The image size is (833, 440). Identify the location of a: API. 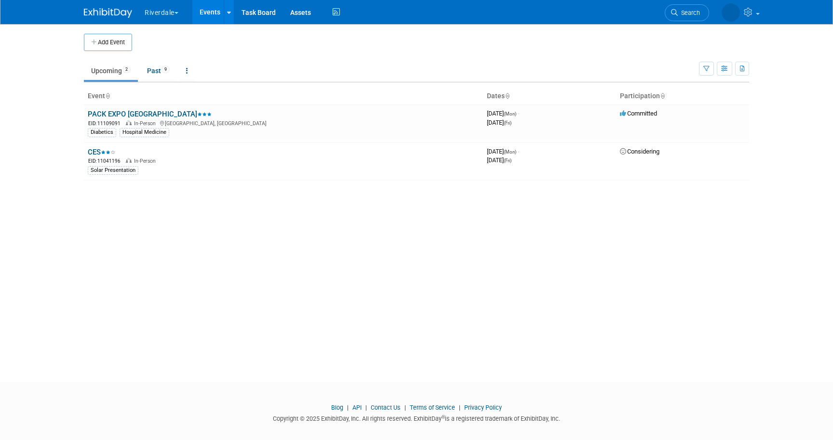
(357, 408).